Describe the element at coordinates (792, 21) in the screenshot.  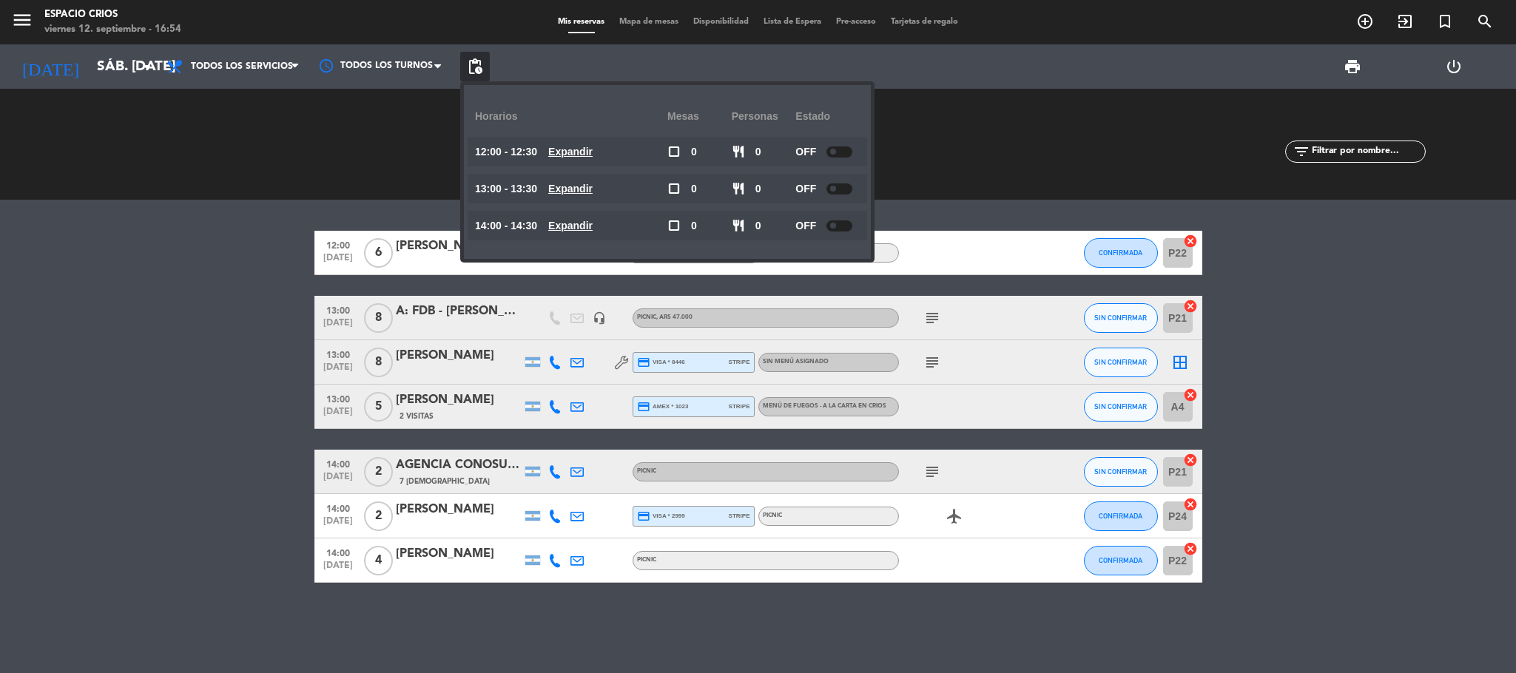
I see `span: Lista de Espera` at that location.